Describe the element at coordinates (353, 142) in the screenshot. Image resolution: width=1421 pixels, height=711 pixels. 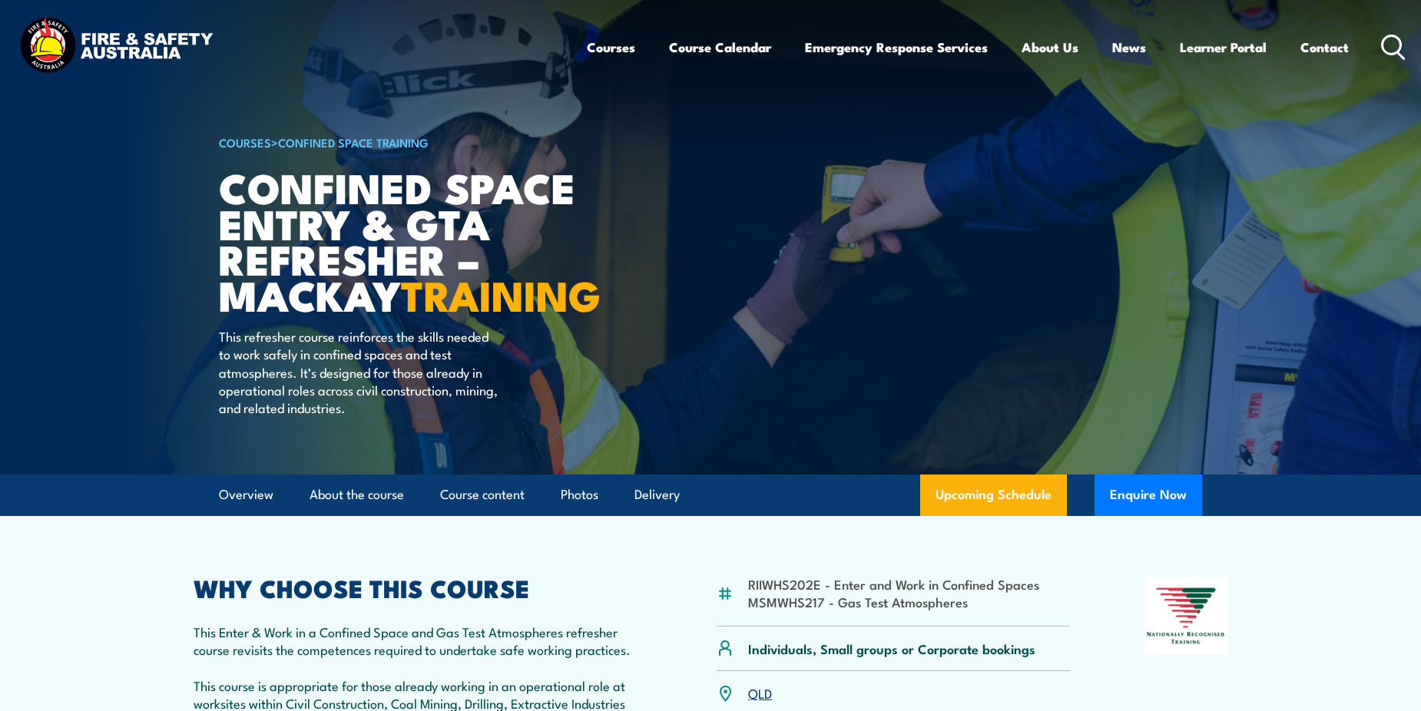
I see `a: Confined Space Training` at that location.